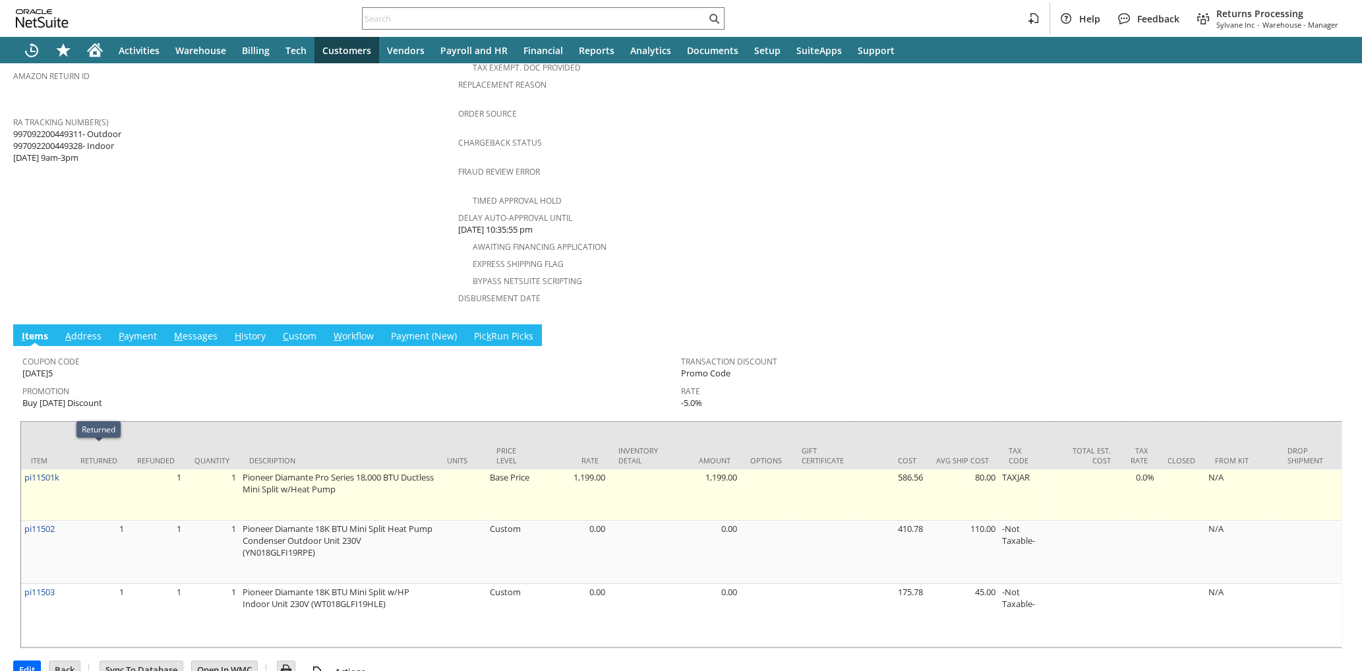 This screenshot has height=671, width=1362. What do you see at coordinates (714, 18) in the screenshot?
I see `svg: Search` at bounding box center [714, 18].